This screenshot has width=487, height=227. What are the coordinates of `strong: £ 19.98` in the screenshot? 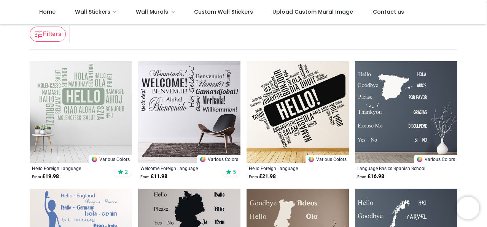 It's located at (45, 177).